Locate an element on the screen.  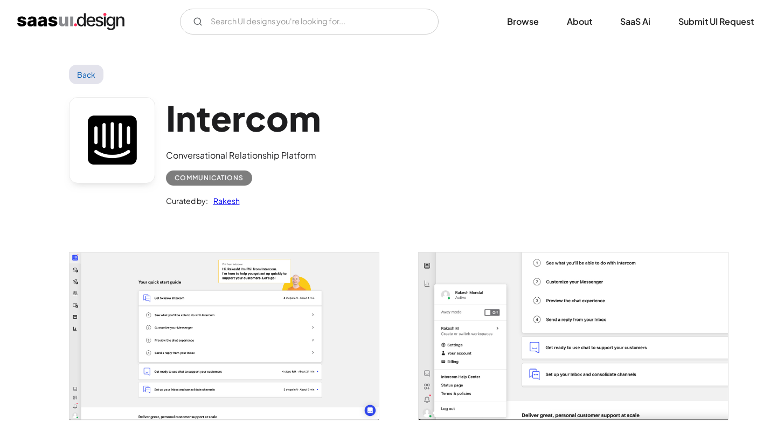
a: Rakesh is located at coordinates (224, 200).